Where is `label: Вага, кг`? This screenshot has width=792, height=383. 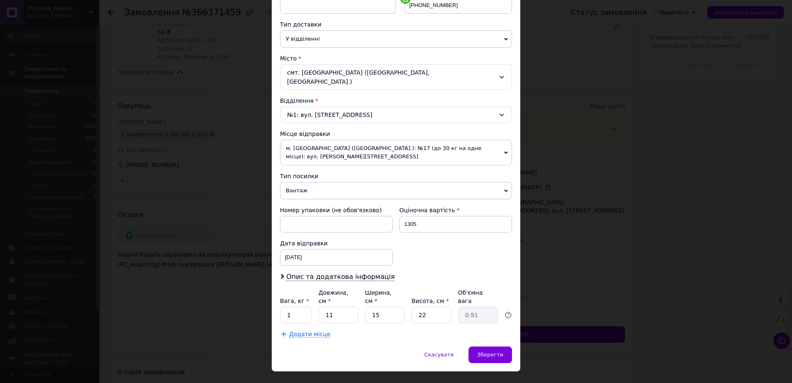
label: Вага, кг is located at coordinates (294, 301).